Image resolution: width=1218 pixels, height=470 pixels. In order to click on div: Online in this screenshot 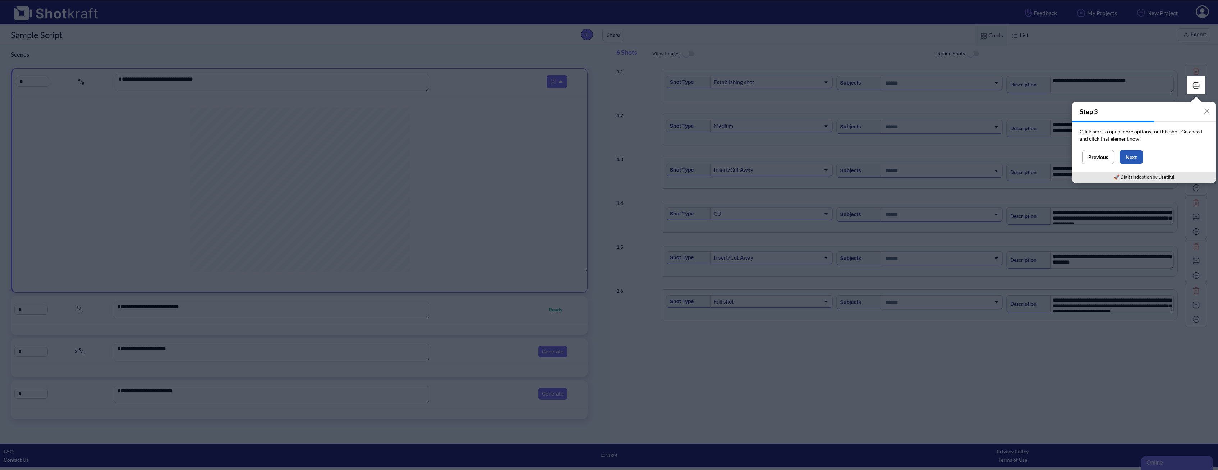, I will do `click(36, 9)`.